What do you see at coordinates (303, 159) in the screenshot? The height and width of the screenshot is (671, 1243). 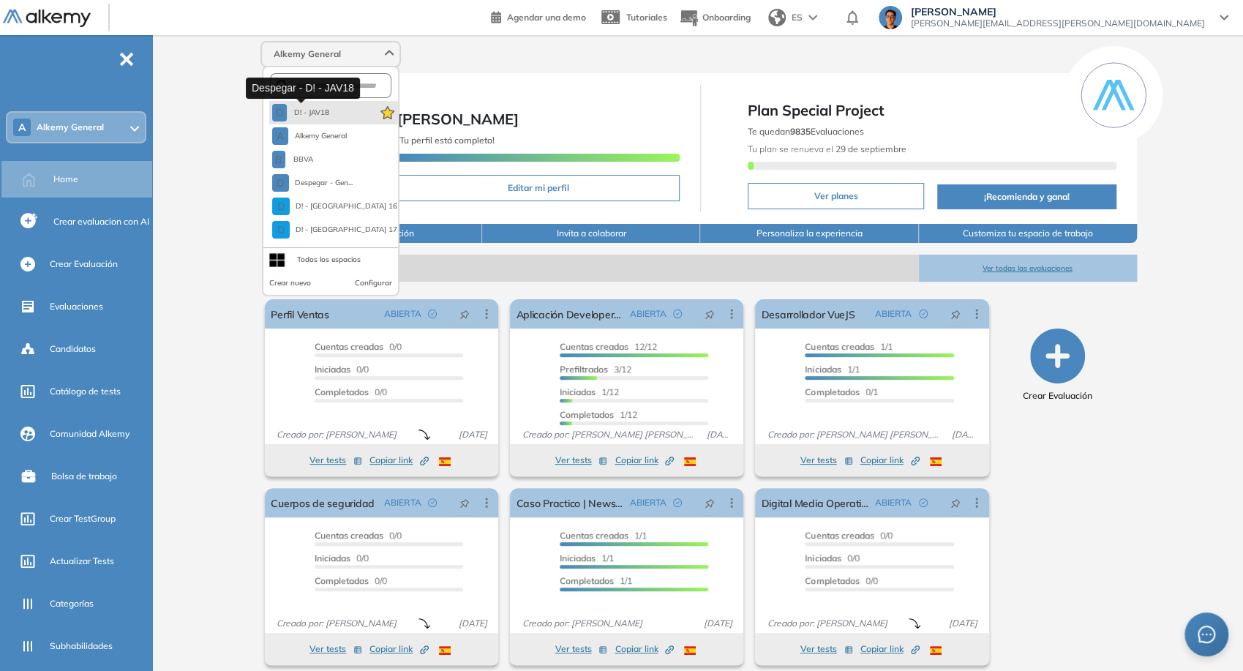 I see `span: BBVA` at bounding box center [303, 159].